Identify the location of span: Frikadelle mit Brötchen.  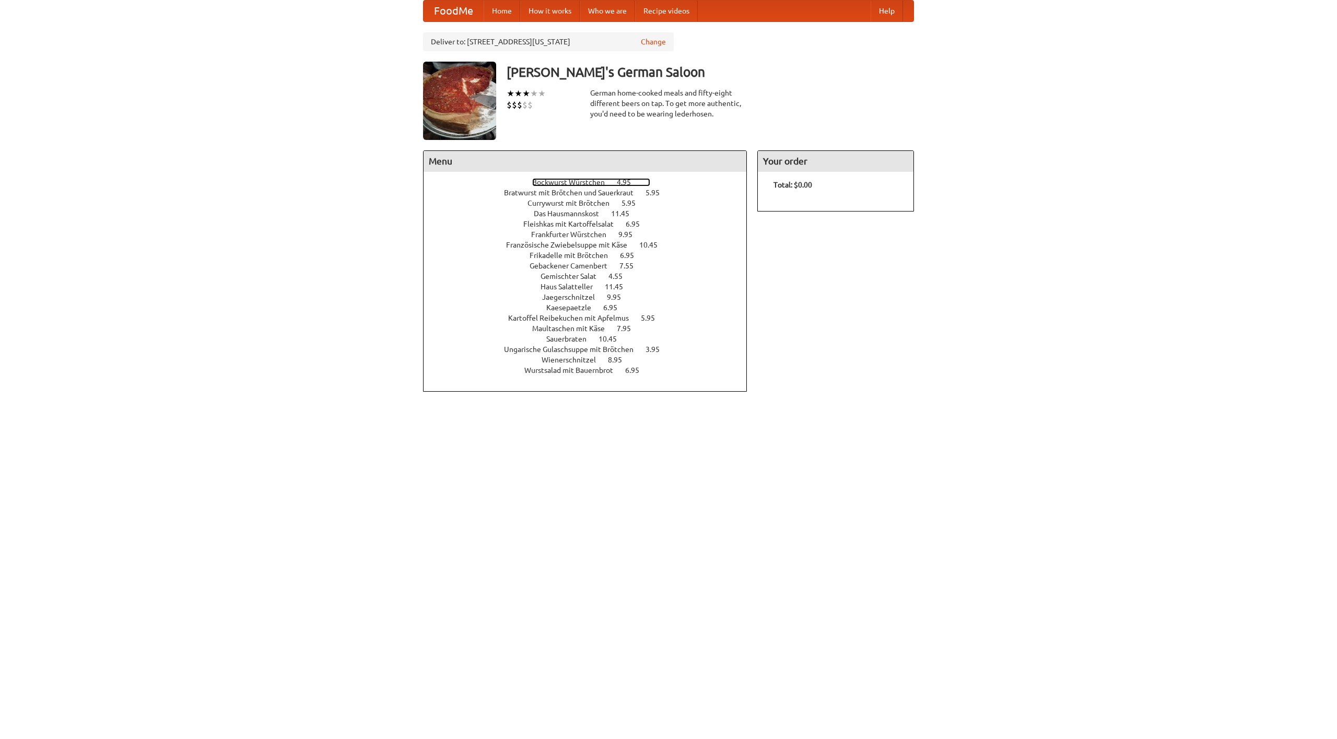
(574, 255).